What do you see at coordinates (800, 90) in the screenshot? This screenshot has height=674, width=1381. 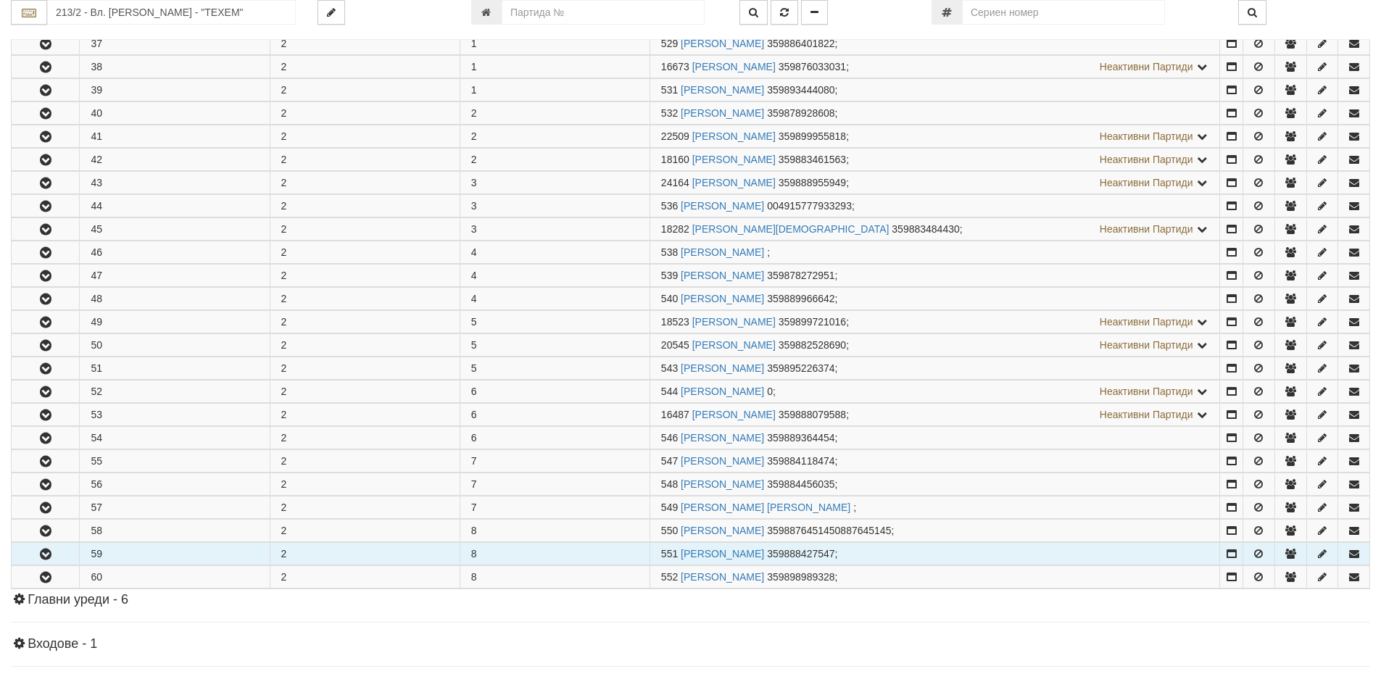 I see `span: 359893444080` at bounding box center [800, 90].